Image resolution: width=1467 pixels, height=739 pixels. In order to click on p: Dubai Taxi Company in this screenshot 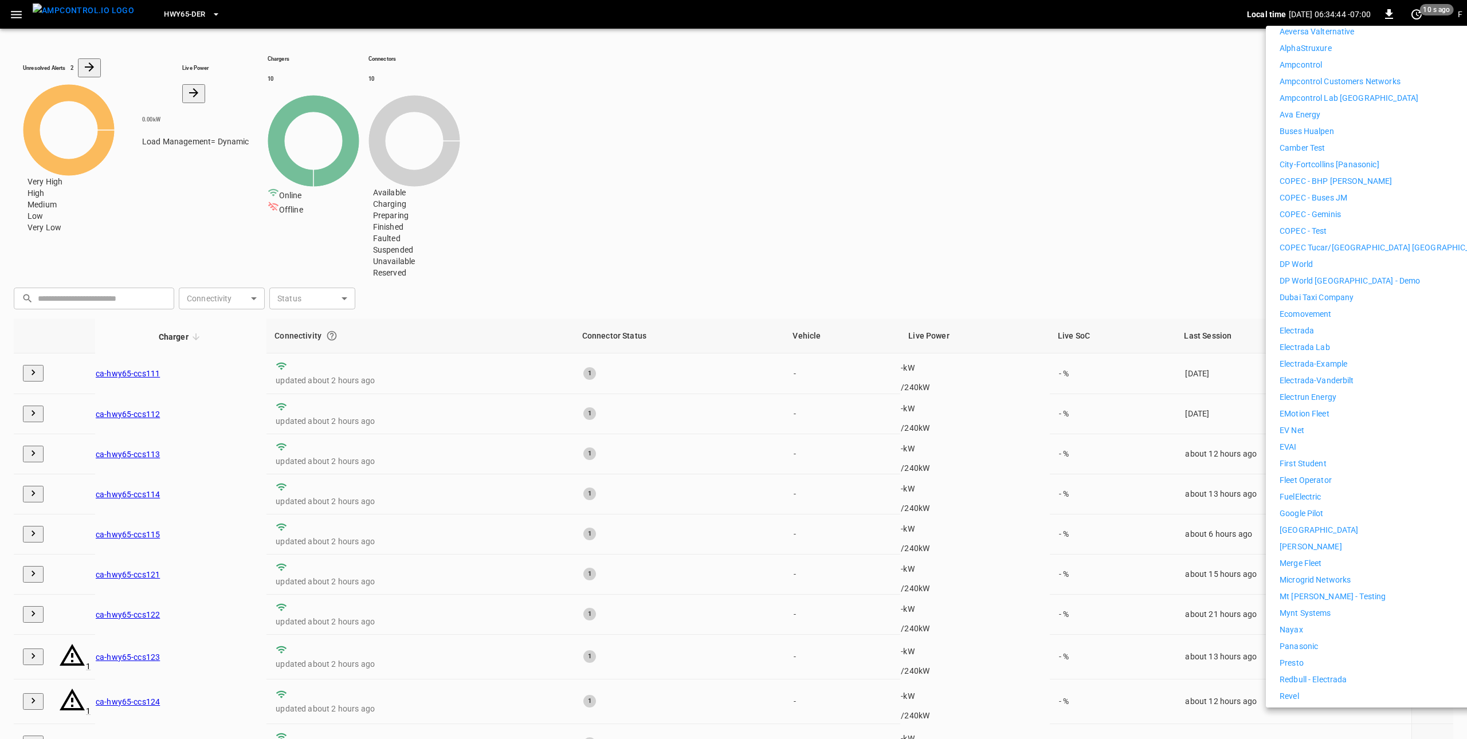, I will do `click(1316, 297)`.